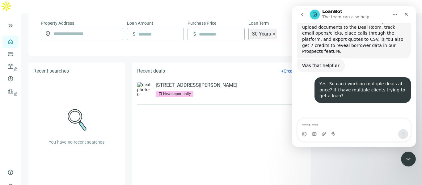 This screenshot has height=185, width=422. I want to click on span: You have no recent searches, so click(77, 142).